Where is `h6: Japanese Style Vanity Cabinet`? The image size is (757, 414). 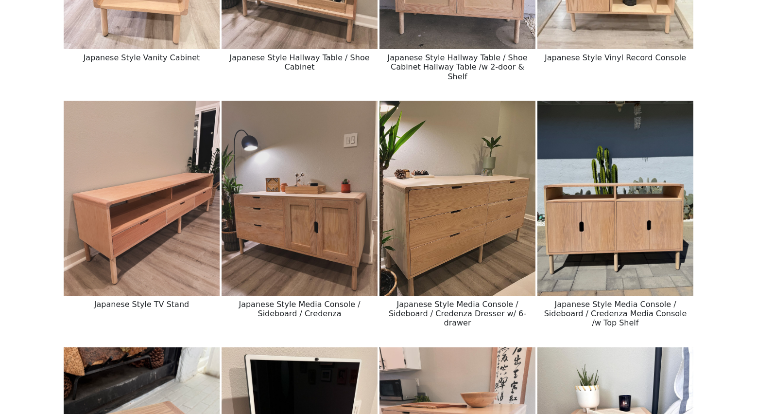 h6: Japanese Style Vanity Cabinet is located at coordinates (141, 57).